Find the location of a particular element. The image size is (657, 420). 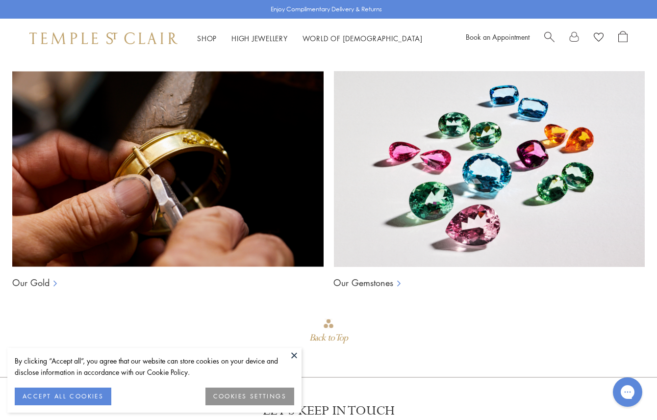

a: Open Shopping Bag is located at coordinates (623, 38).